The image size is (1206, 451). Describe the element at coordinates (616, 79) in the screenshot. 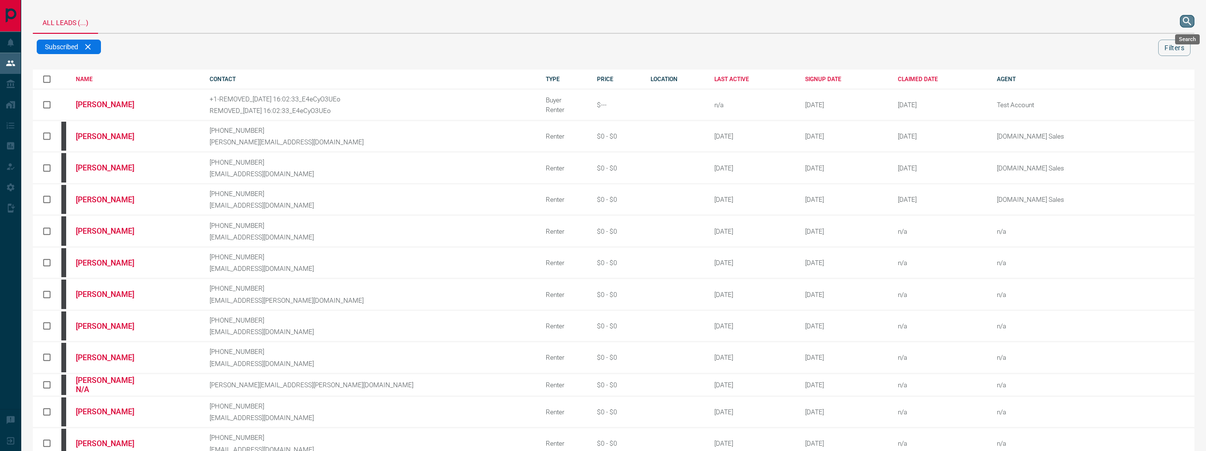

I see `div: PRICE` at that location.